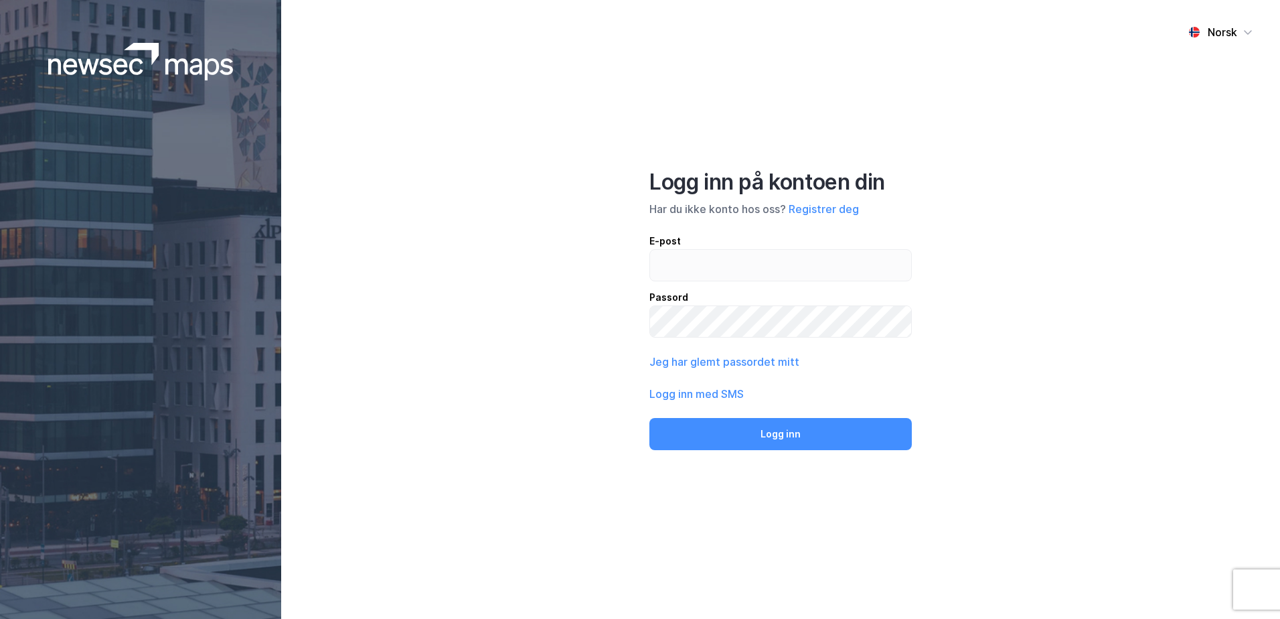  I want to click on div: E-post, so click(781, 241).